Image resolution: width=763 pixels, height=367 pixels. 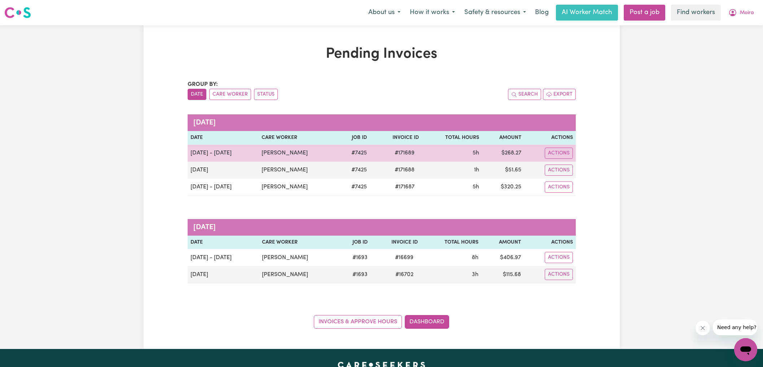 I want to click on span: Moira, so click(x=747, y=13).